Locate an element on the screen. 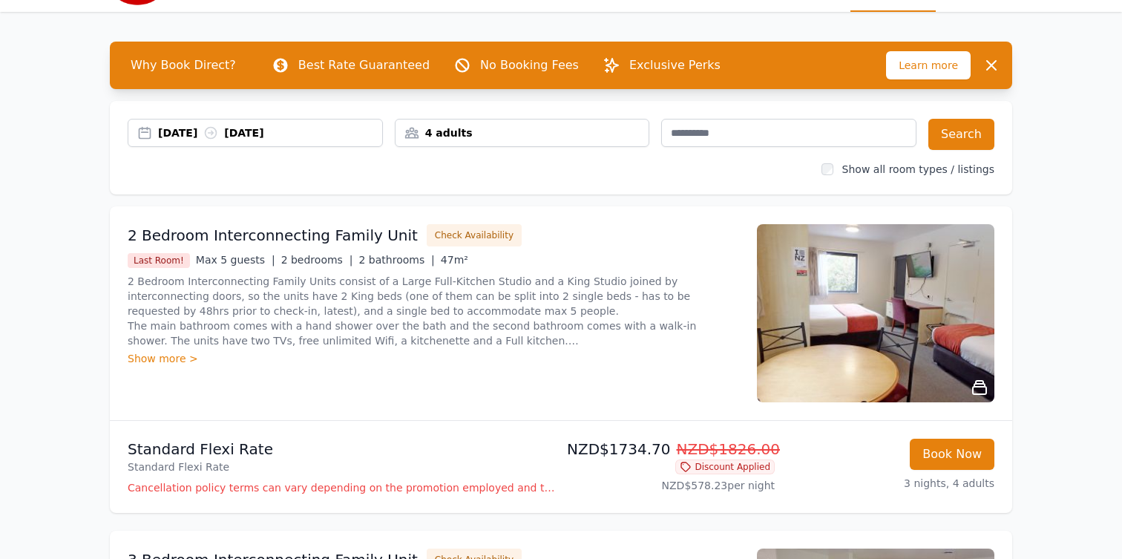 The image size is (1122, 559). button: Book Now is located at coordinates (952, 454).